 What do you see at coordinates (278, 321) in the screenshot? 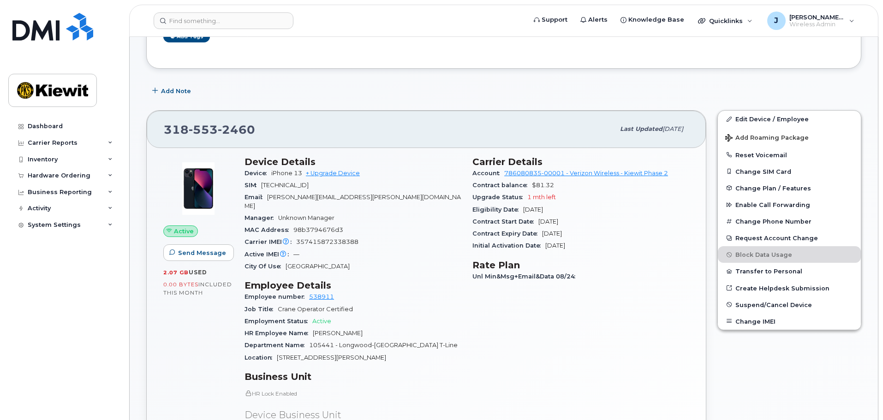
I see `span: Employment Status` at bounding box center [278, 321].